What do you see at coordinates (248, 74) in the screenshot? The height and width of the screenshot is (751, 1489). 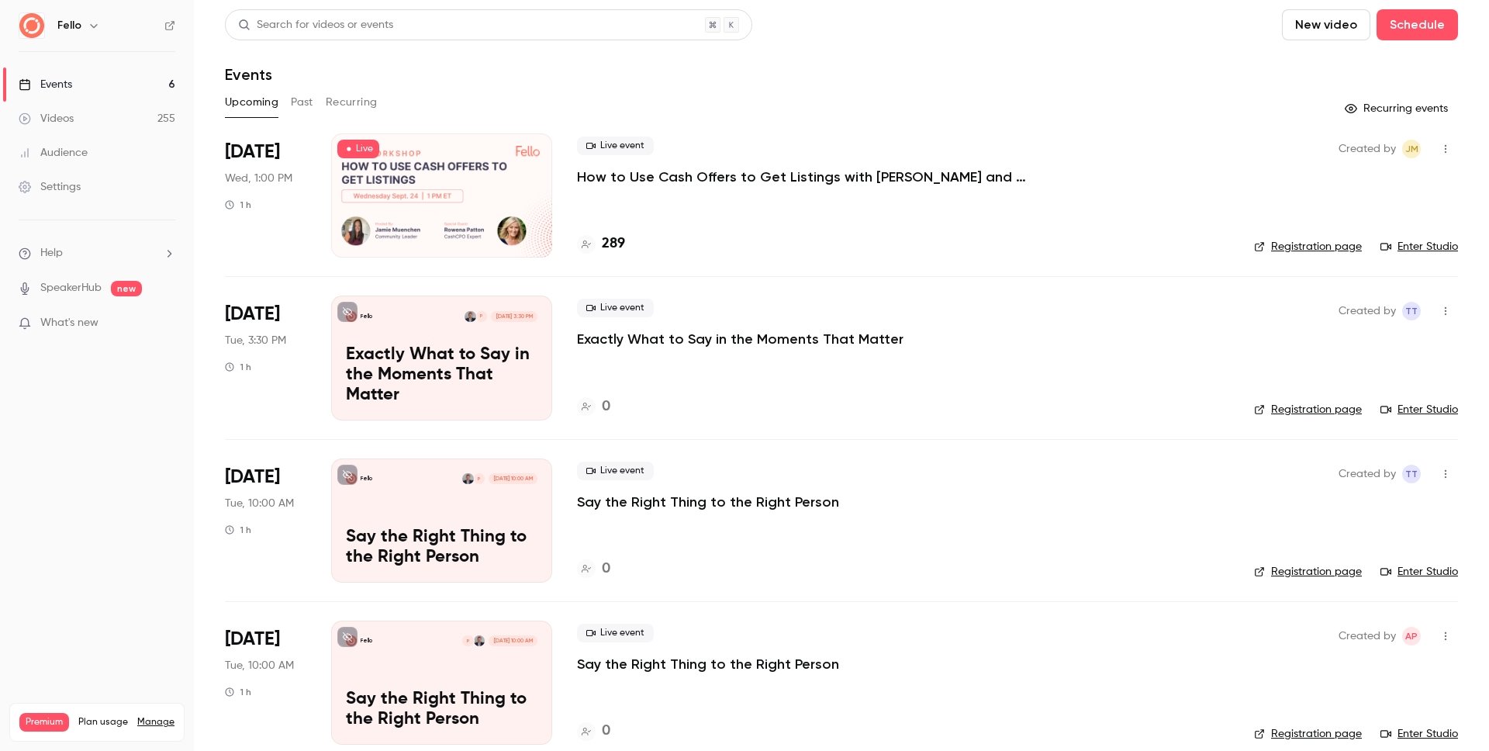 I see `h1: Events` at bounding box center [248, 74].